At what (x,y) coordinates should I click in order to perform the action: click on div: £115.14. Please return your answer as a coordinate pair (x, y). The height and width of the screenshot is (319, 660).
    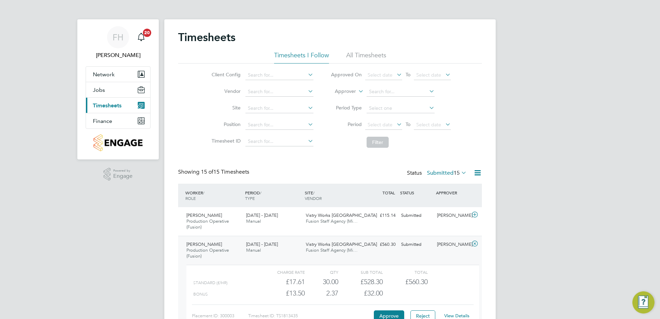
    Looking at the image, I should click on (380, 215).